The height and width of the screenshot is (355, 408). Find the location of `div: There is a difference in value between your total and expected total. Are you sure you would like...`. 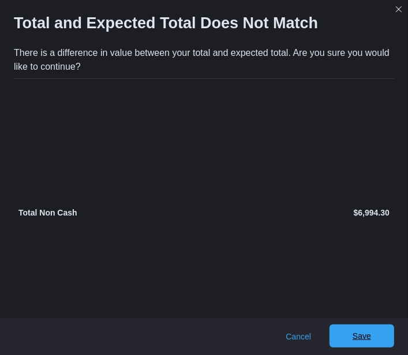

div: There is a difference in value between your total and expected total. Are you sure you would like... is located at coordinates (204, 60).